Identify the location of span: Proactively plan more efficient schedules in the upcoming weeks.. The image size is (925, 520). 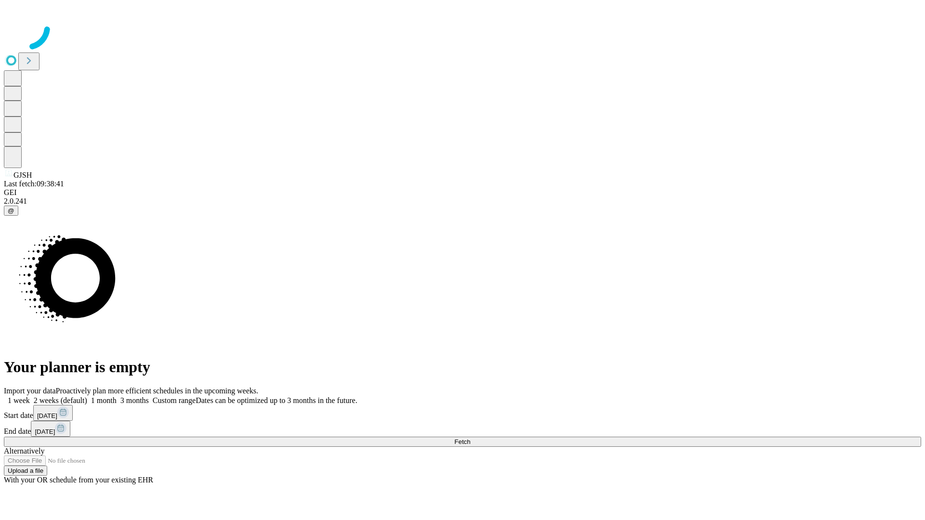
(157, 391).